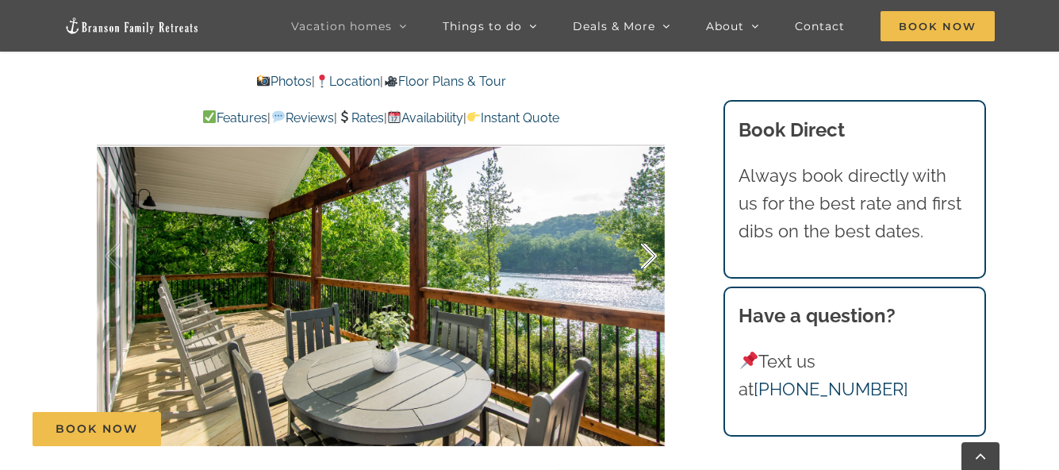 The image size is (1059, 470). Describe the element at coordinates (820, 26) in the screenshot. I see `span: Contact` at that location.